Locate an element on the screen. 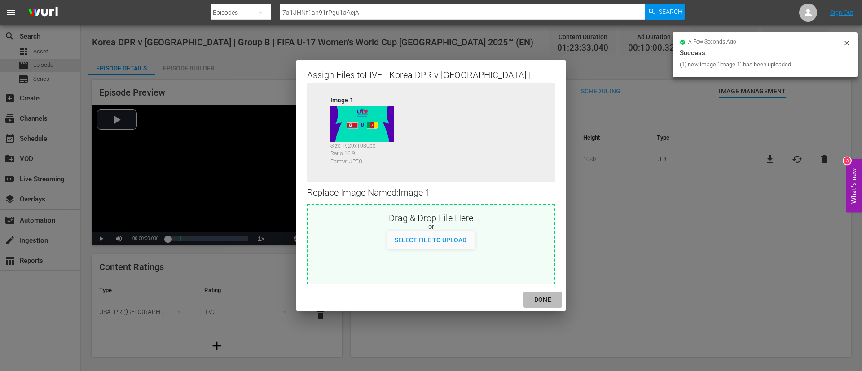  button: Open Feedback Widget is located at coordinates (854, 185).